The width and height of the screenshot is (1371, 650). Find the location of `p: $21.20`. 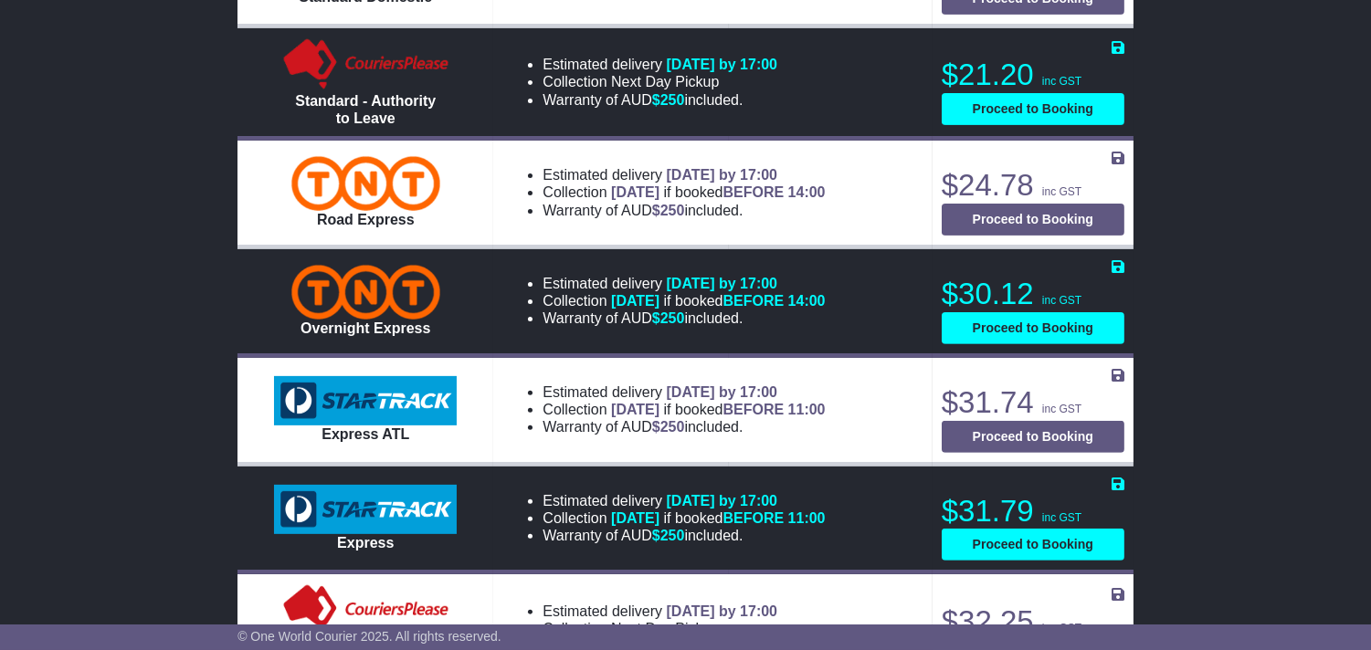

p: $21.20 is located at coordinates (1033, 75).